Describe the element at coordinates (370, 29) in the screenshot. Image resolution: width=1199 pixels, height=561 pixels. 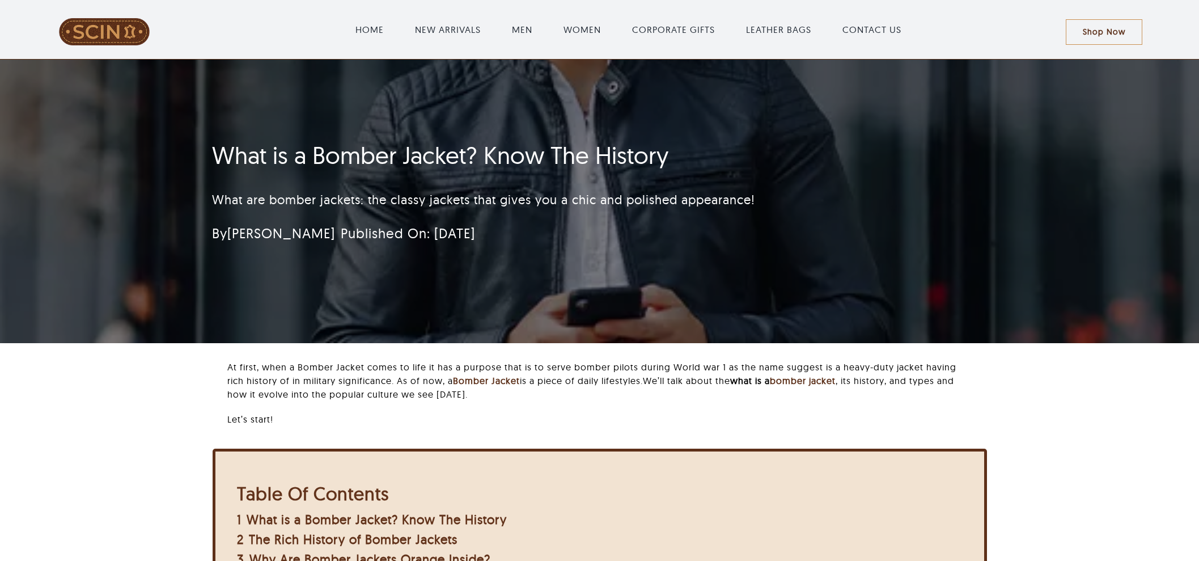
I see `a: HOME` at that location.